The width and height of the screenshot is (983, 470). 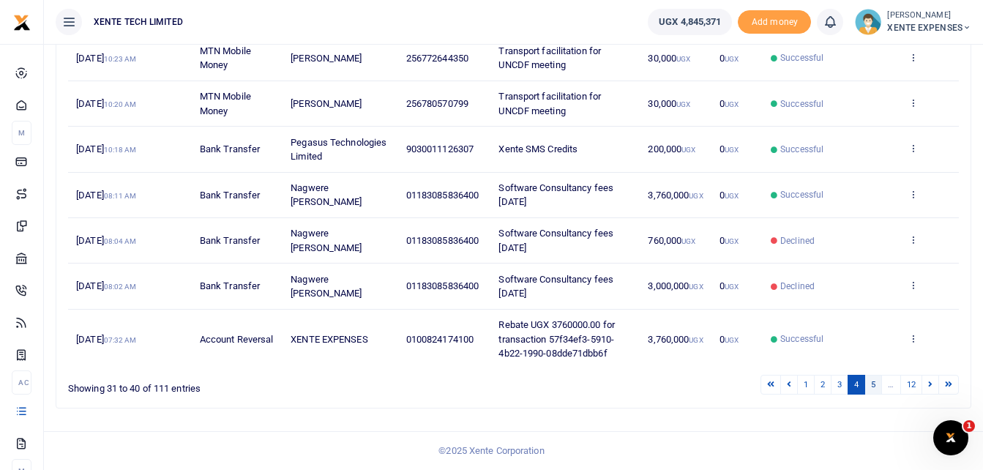 I want to click on span: XENTE EXPENSES, so click(x=928, y=28).